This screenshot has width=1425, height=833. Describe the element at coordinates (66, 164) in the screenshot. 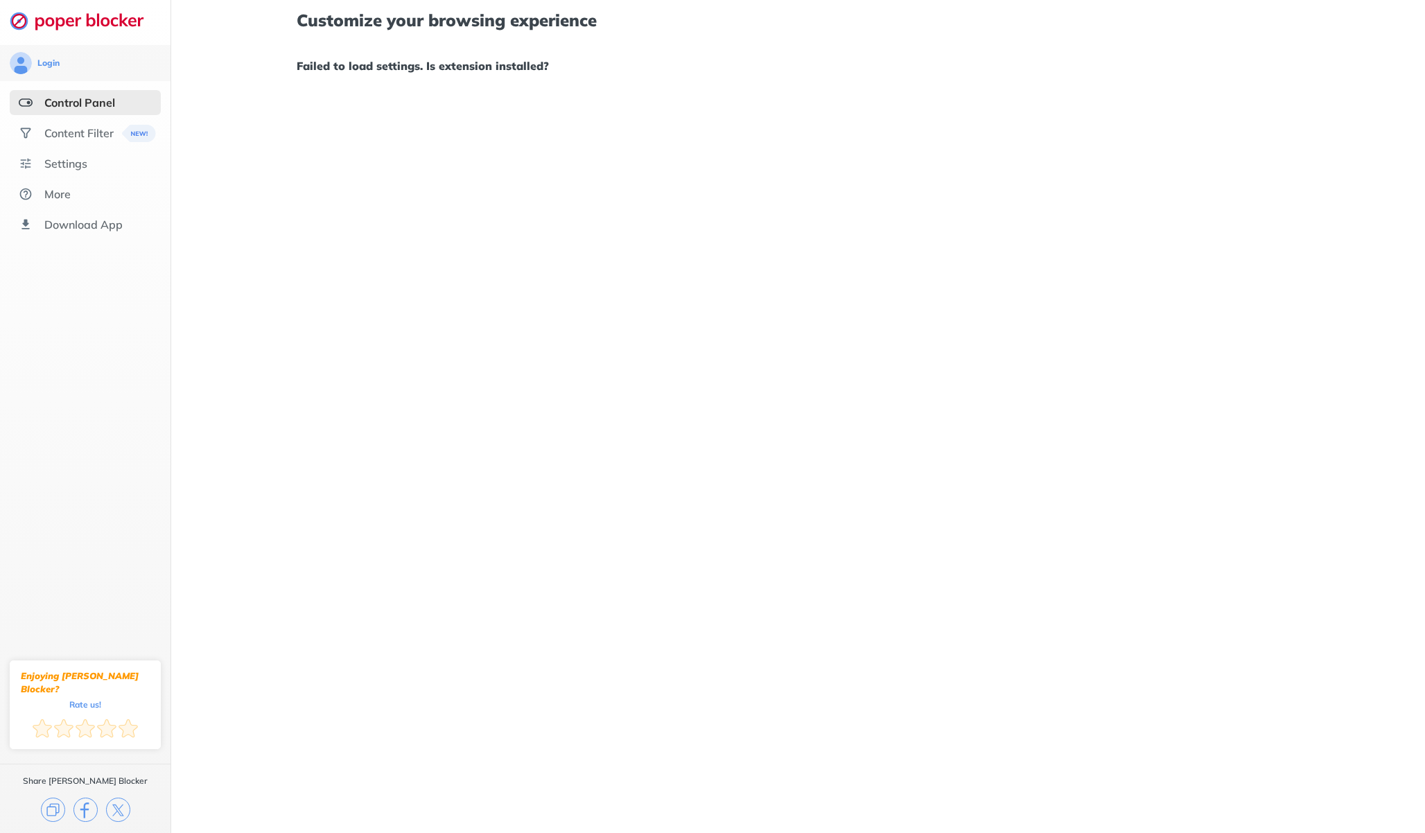

I see `div: Settings` at that location.